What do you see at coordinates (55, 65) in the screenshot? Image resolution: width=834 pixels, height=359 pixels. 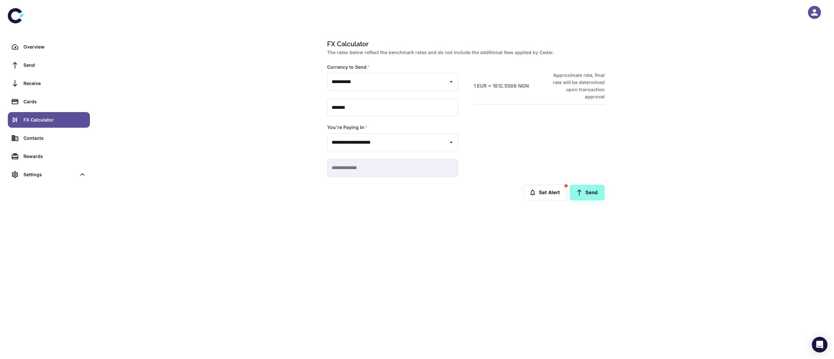 I see `div: Send` at bounding box center [55, 65].